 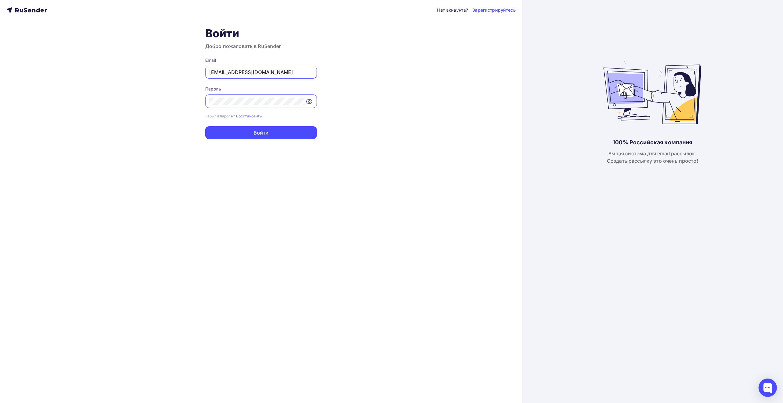 I want to click on div: Пароль, so click(x=261, y=89).